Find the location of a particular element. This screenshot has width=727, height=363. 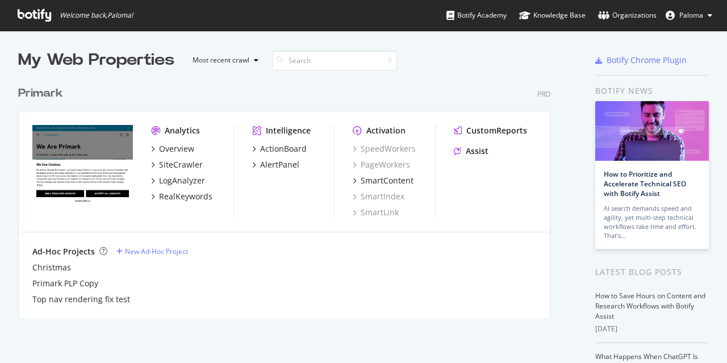

a: Top nav rendering fix test is located at coordinates (81, 299).